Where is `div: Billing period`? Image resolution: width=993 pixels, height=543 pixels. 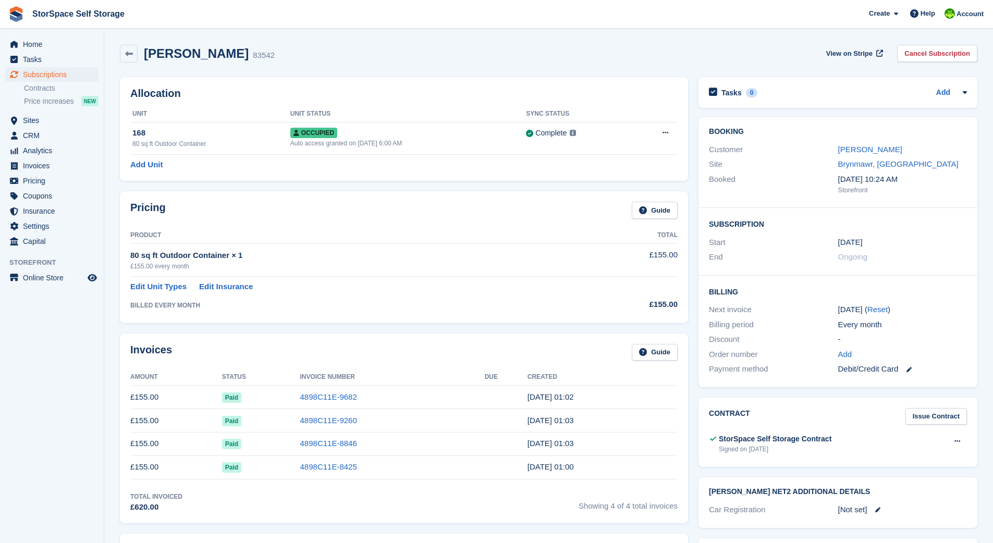 div: Billing period is located at coordinates (773, 325).